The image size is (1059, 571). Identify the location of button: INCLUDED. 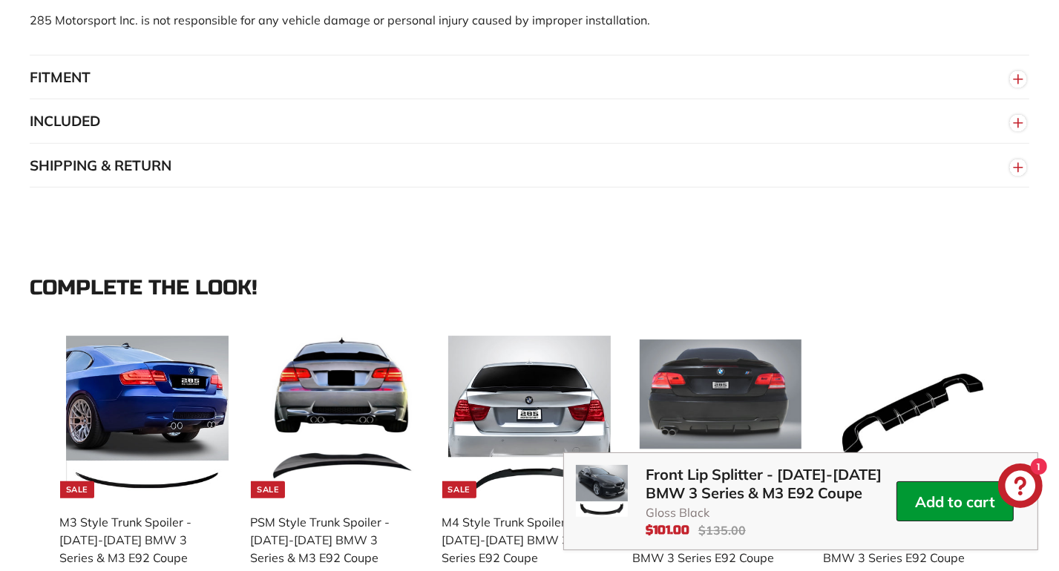
(529, 122).